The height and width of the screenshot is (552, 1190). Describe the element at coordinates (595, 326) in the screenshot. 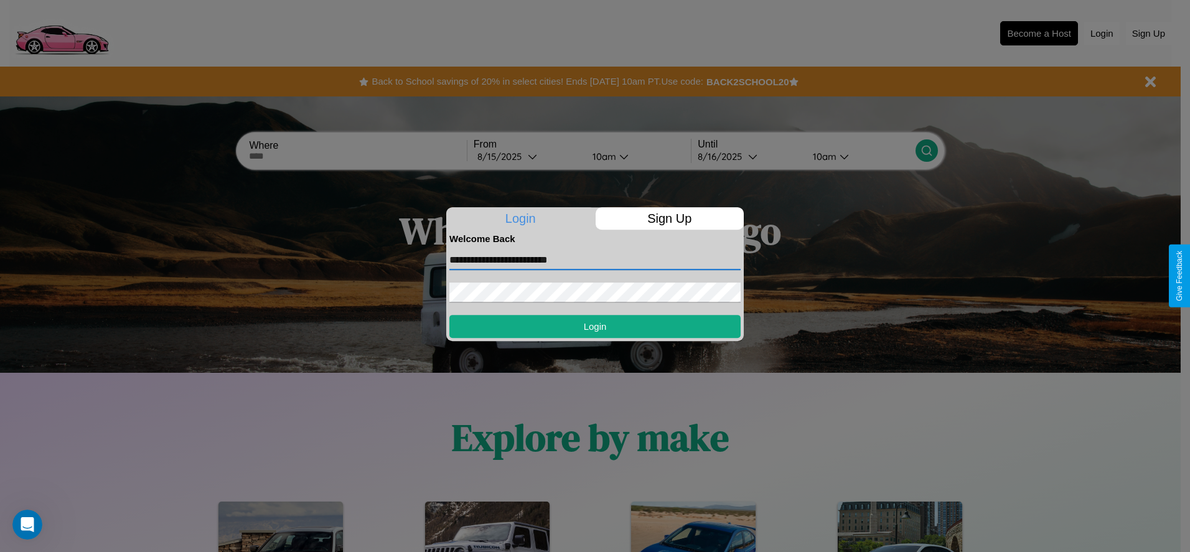

I see `button: Login` at that location.